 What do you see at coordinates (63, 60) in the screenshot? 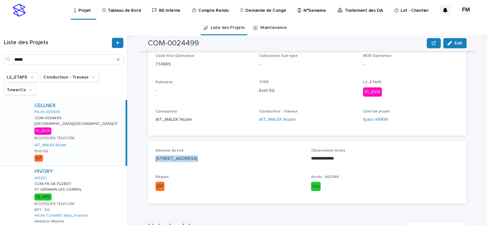
I see `input: Search` at bounding box center [63, 60].